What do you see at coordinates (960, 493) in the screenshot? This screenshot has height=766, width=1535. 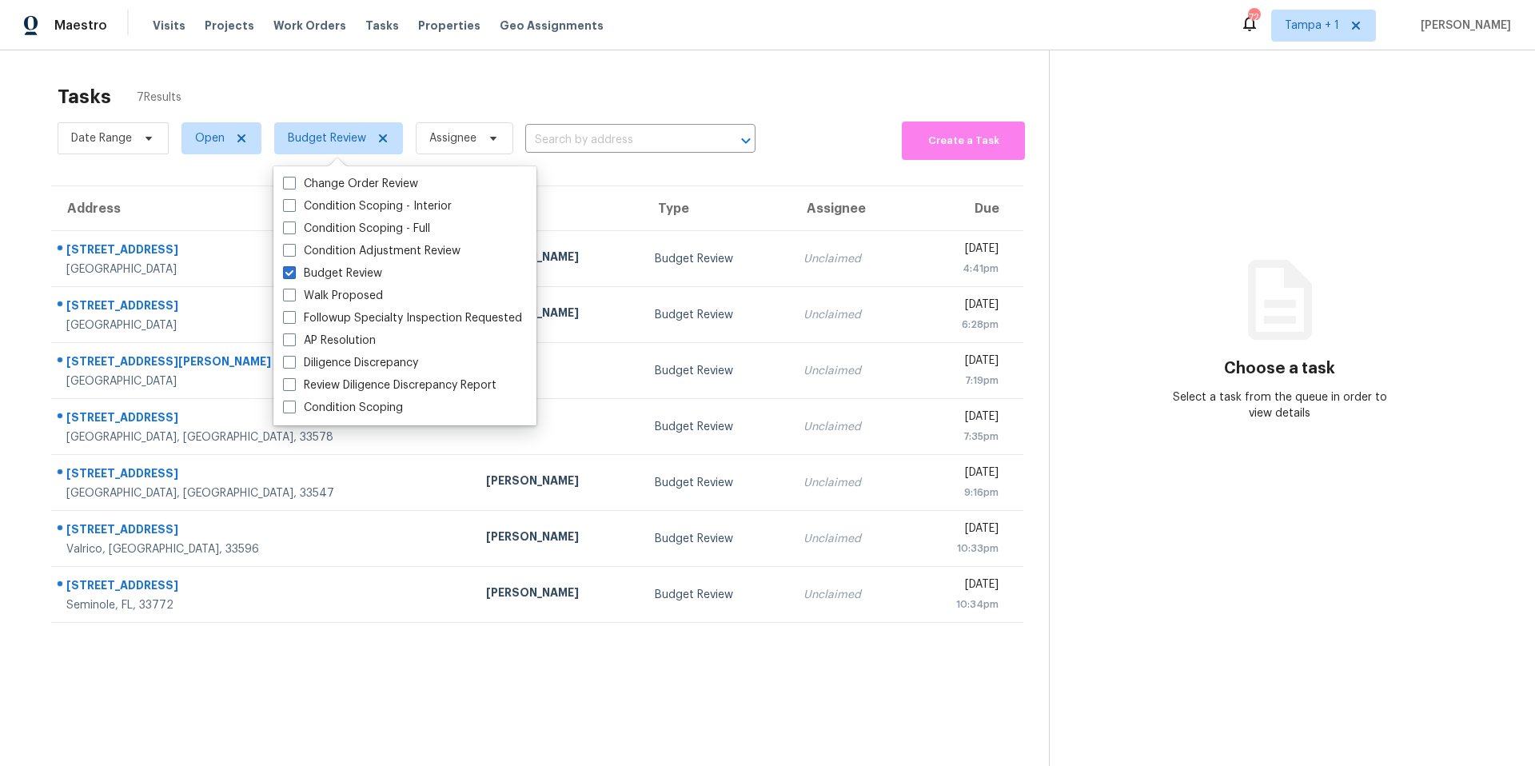 I see `div: 9:16pm` at bounding box center [960, 493].